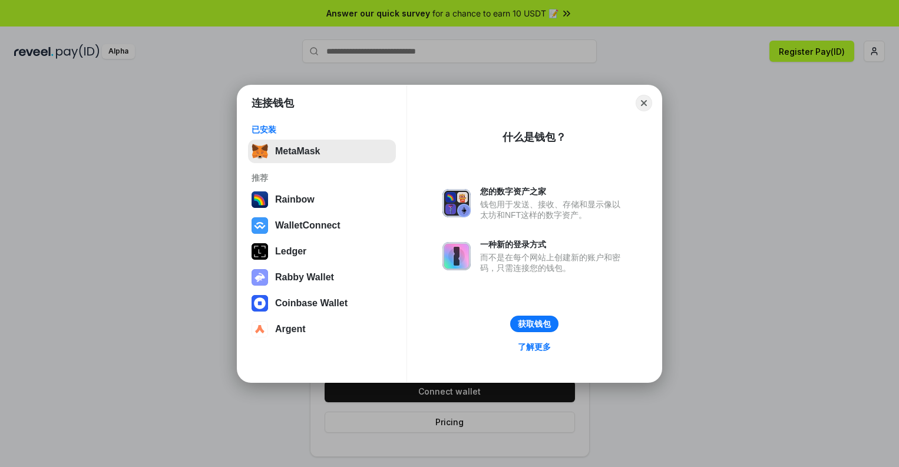 This screenshot has height=467, width=899. Describe the element at coordinates (644, 103) in the screenshot. I see `button: Close` at that location.